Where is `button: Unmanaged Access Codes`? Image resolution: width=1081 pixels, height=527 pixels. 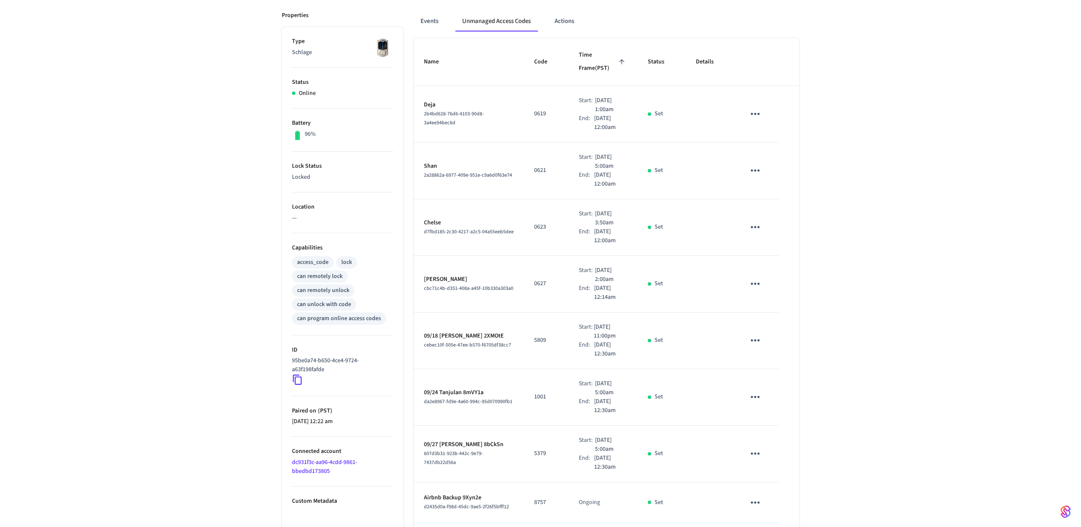
button: Unmanaged Access Codes is located at coordinates (496, 21).